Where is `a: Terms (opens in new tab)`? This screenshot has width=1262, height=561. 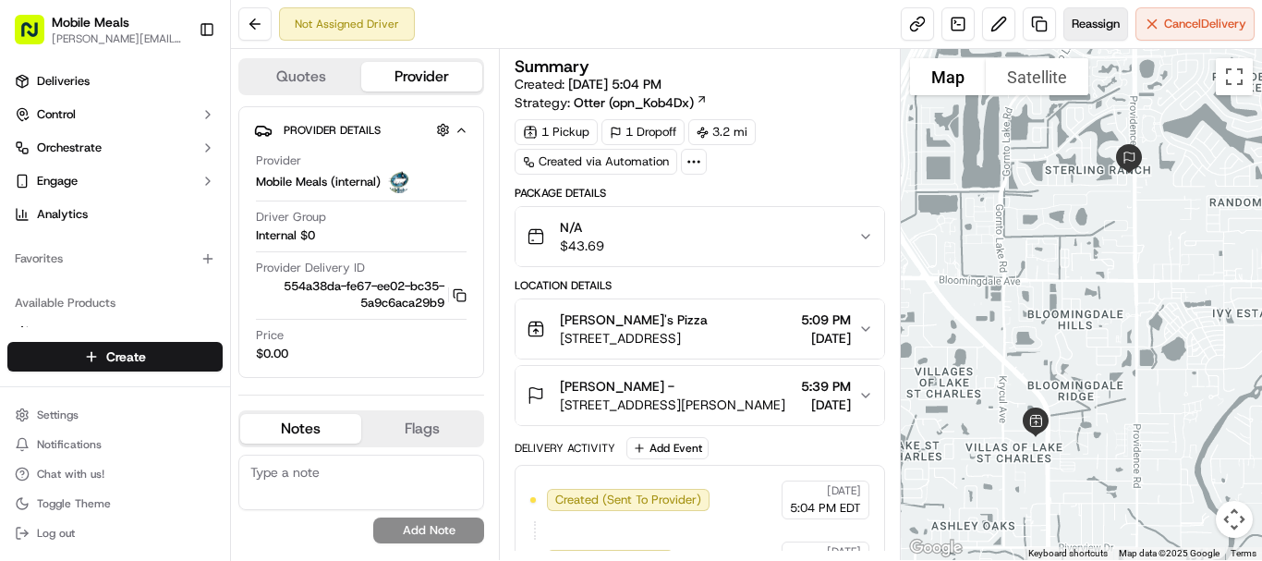 a: Terms (opens in new tab) is located at coordinates (1244, 553).